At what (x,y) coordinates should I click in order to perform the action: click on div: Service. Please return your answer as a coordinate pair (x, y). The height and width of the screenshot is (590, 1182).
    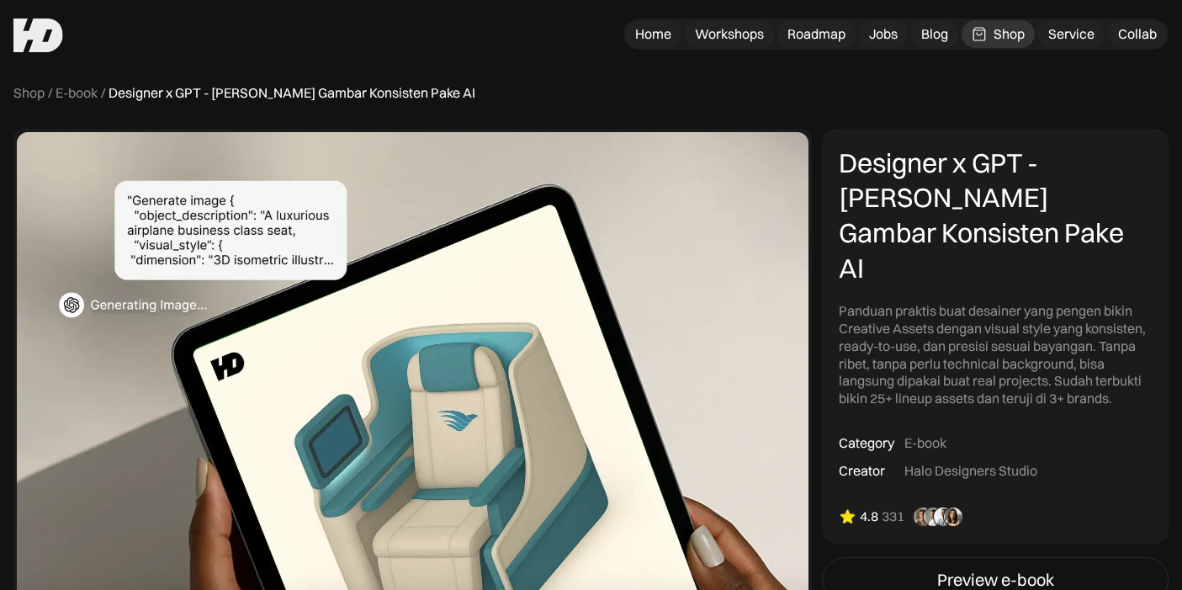
    Looking at the image, I should click on (1071, 34).